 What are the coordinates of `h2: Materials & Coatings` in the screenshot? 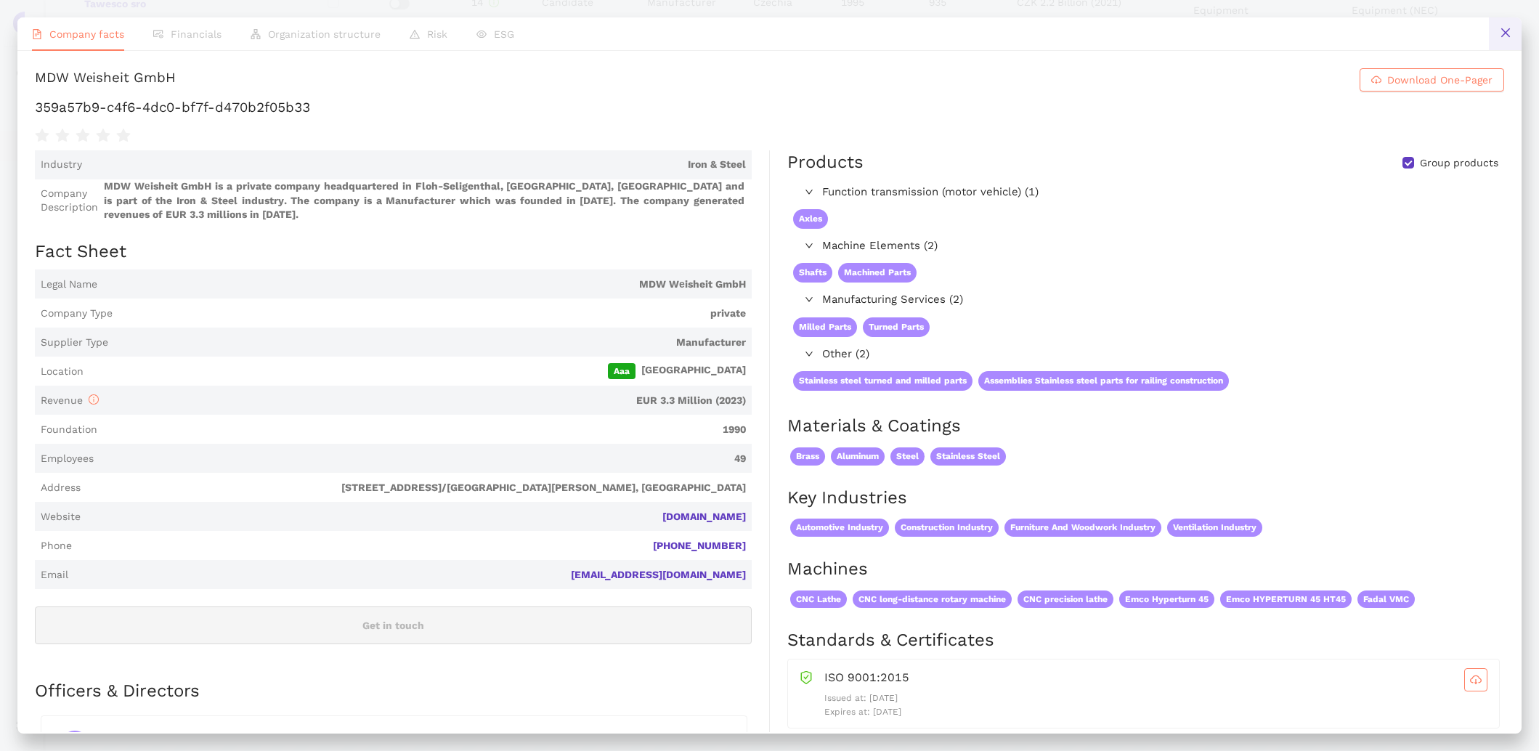 It's located at (1145, 426).